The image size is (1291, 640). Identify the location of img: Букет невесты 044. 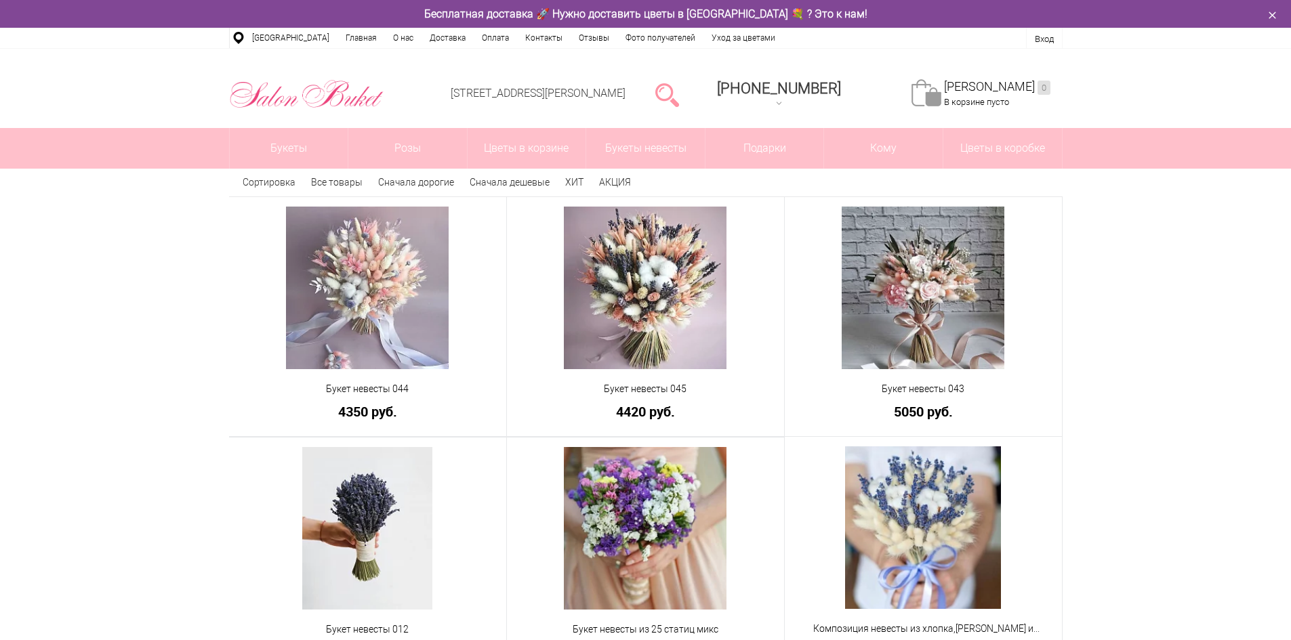
(367, 288).